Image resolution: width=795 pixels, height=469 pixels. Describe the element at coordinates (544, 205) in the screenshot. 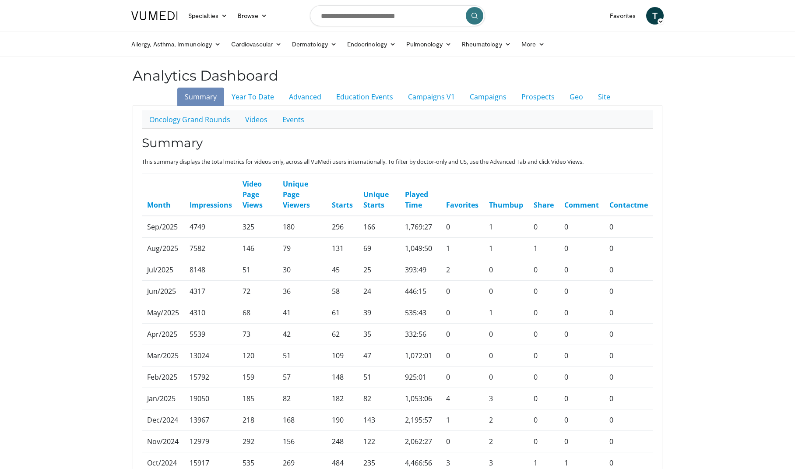

I see `a: Share` at that location.